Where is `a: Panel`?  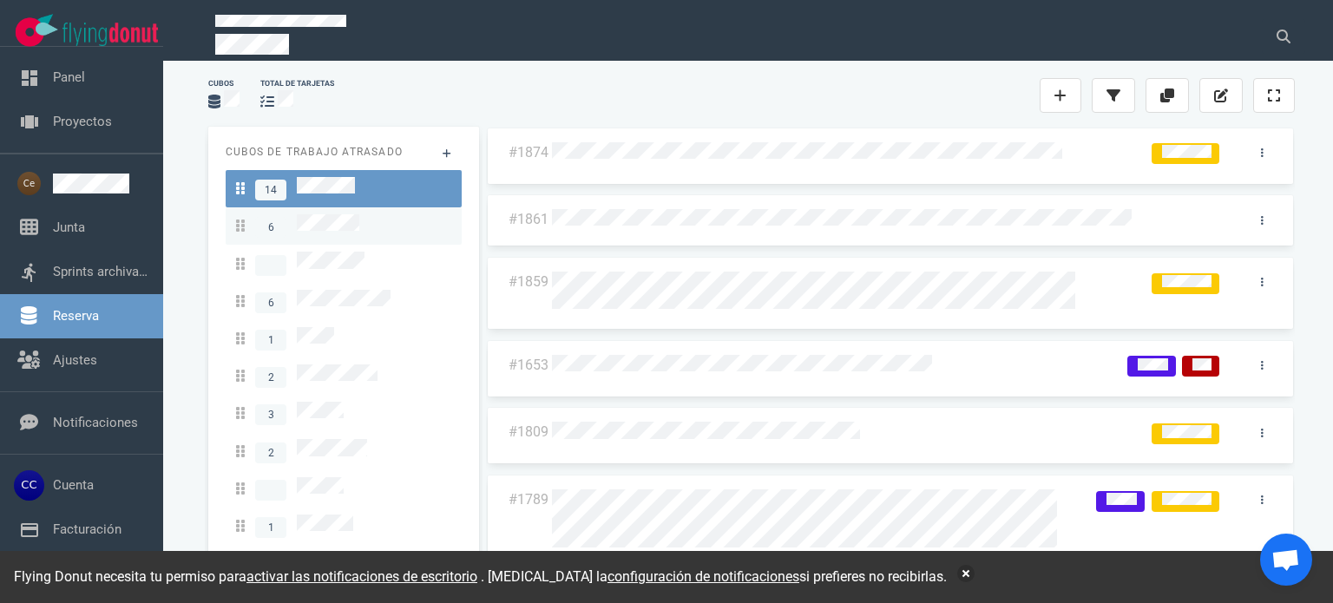
a: Panel is located at coordinates (69, 77).